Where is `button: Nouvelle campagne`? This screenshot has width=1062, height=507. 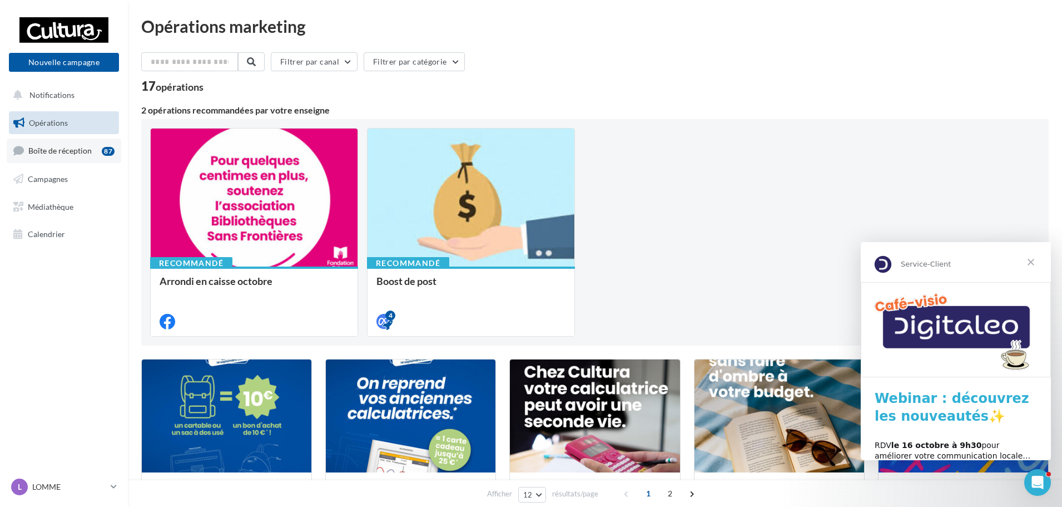
button: Nouvelle campagne is located at coordinates (64, 62).